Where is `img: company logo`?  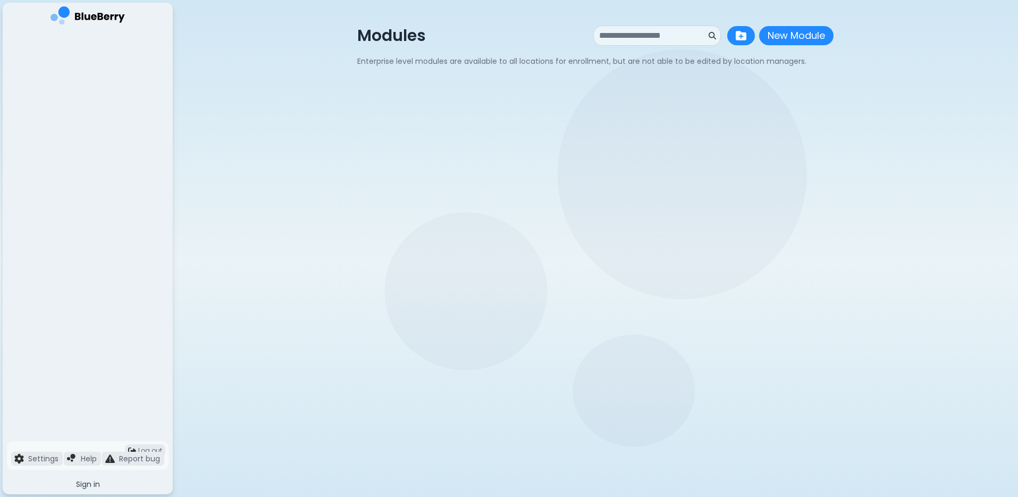 img: company logo is located at coordinates (88, 17).